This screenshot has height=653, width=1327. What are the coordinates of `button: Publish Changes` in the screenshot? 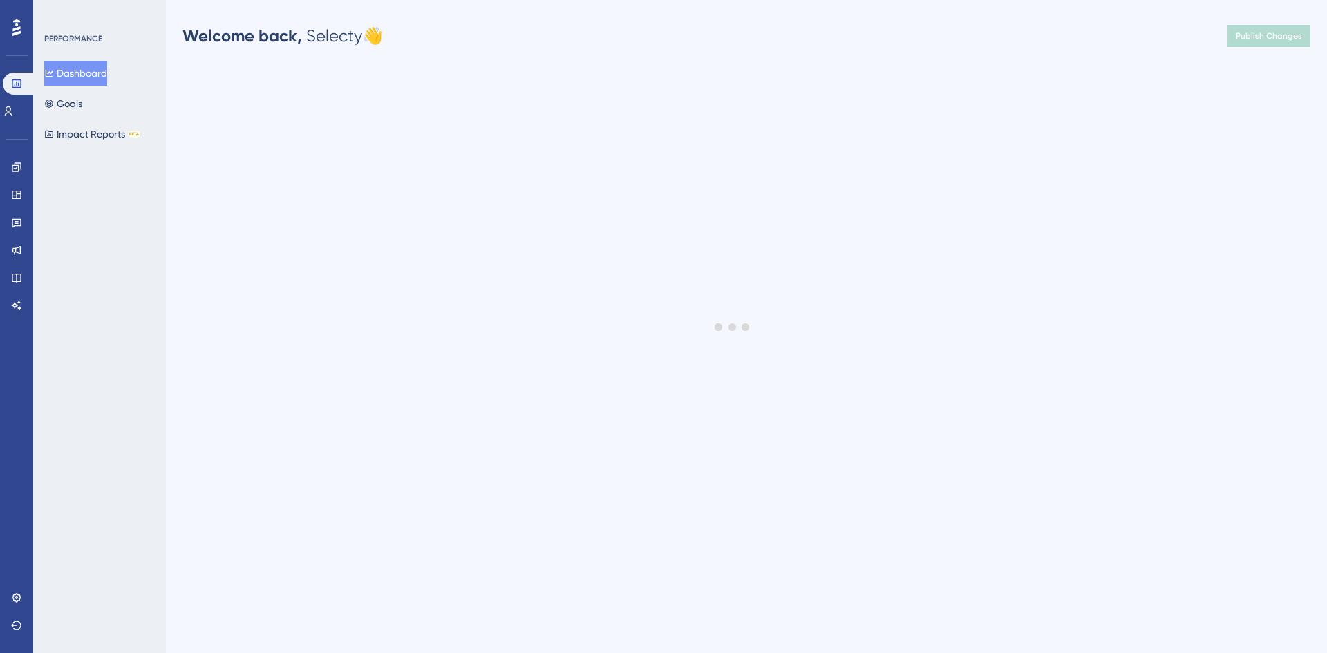 It's located at (1269, 36).